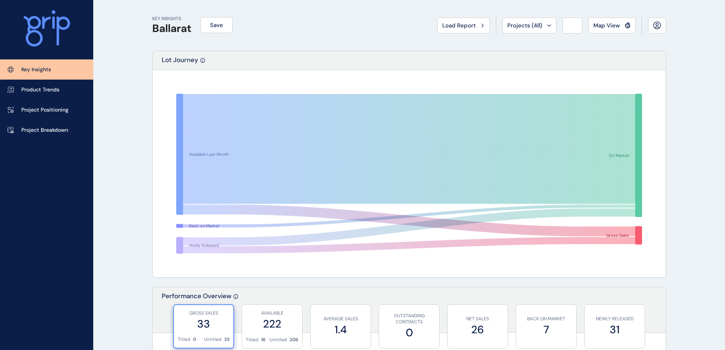  I want to click on label: 7, so click(546, 329).